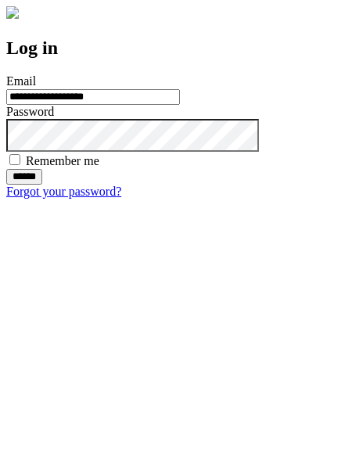 The image size is (352, 471). I want to click on label: Password, so click(30, 111).